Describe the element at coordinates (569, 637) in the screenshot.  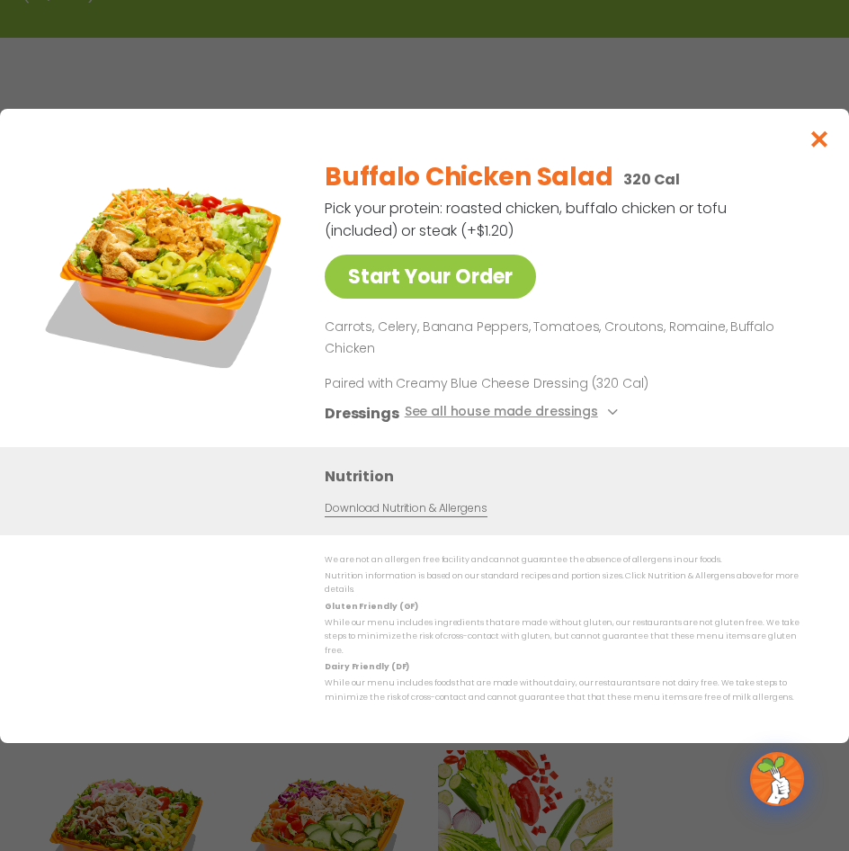
I see `p: While our menu includes ingredients that are made without gluten, our restaurants are not gluten ...` at that location.